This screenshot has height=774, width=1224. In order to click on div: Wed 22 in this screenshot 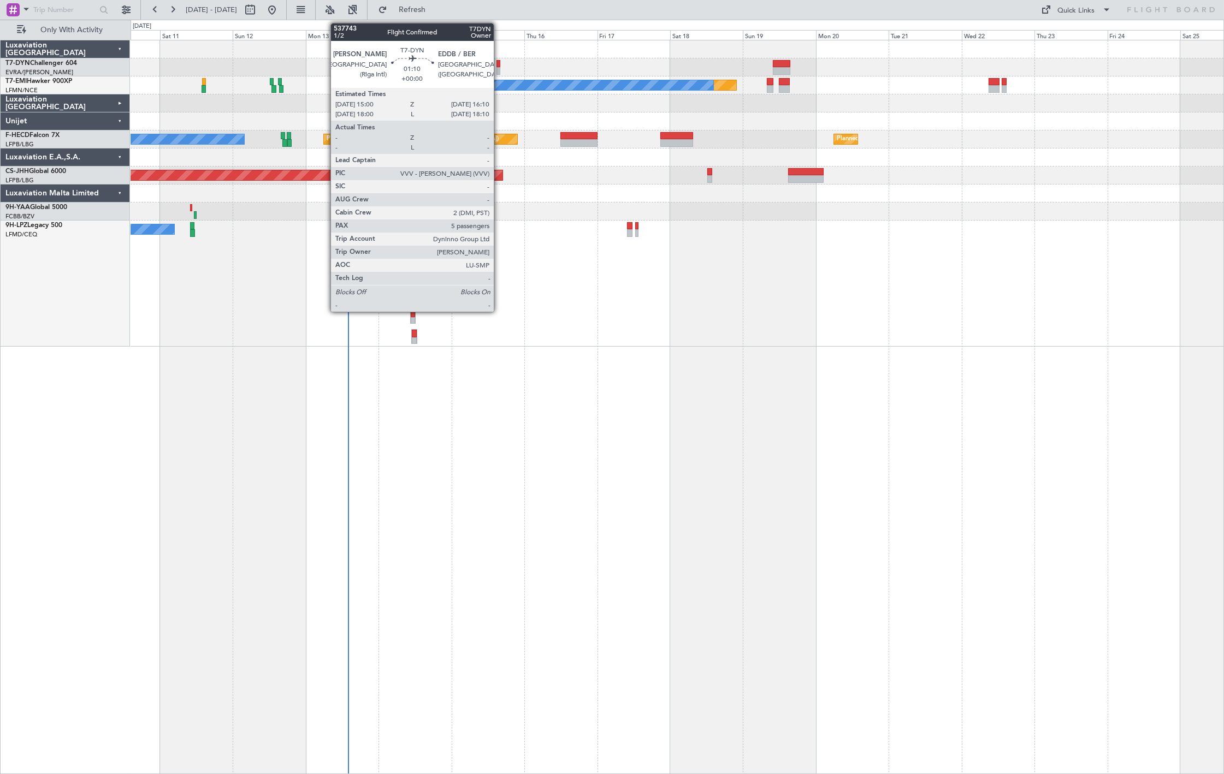, I will do `click(998, 35)`.